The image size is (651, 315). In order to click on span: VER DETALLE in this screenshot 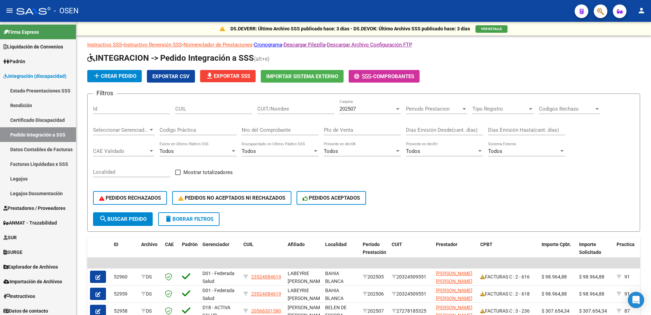, I will do `click(491, 29)`.